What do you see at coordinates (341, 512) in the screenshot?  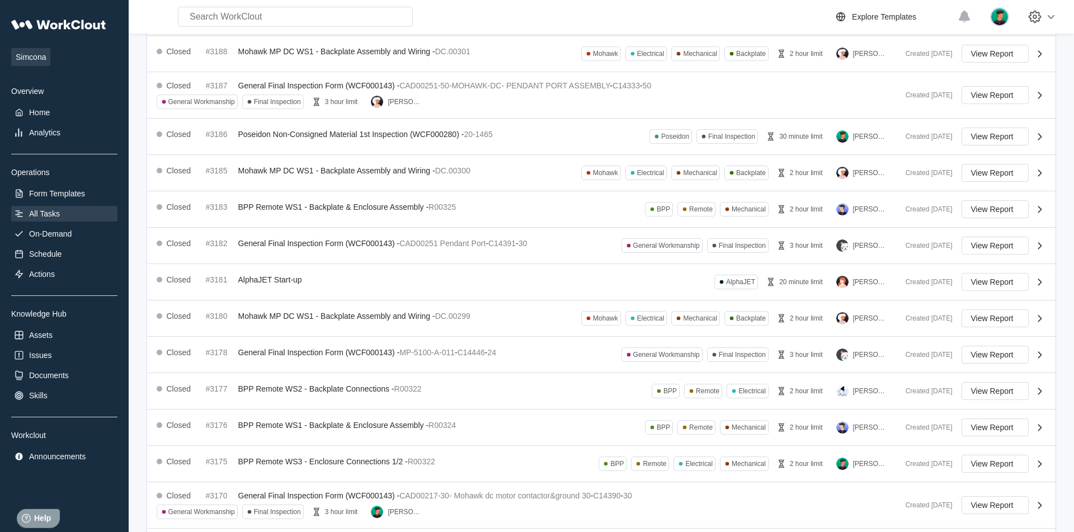 I see `div: 3 hour limit` at bounding box center [341, 512].